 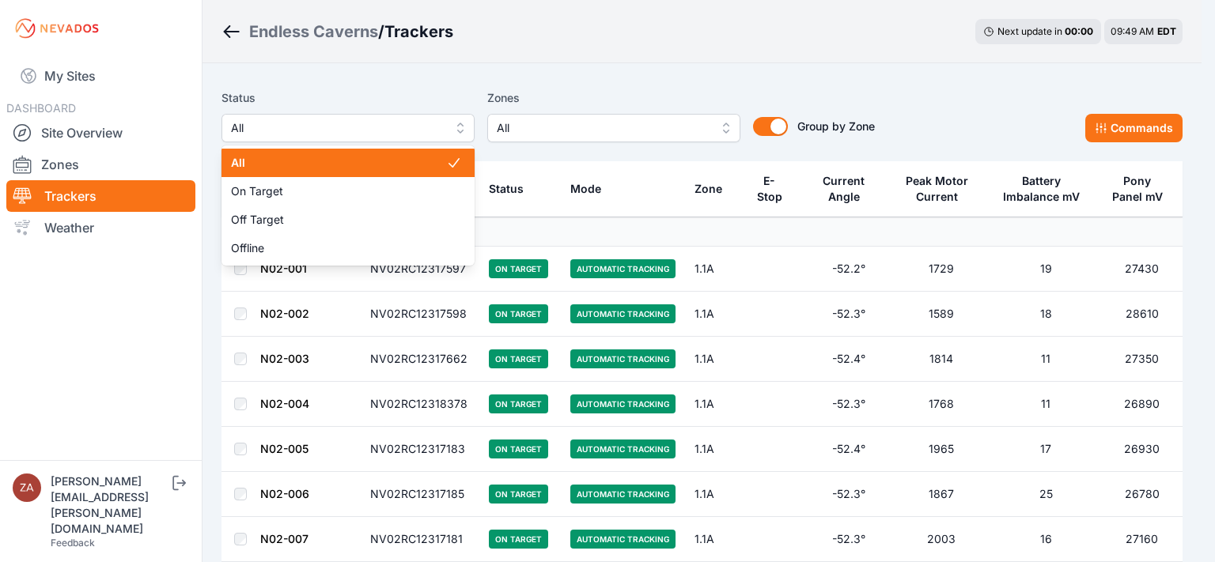 I want to click on button: All, so click(x=348, y=128).